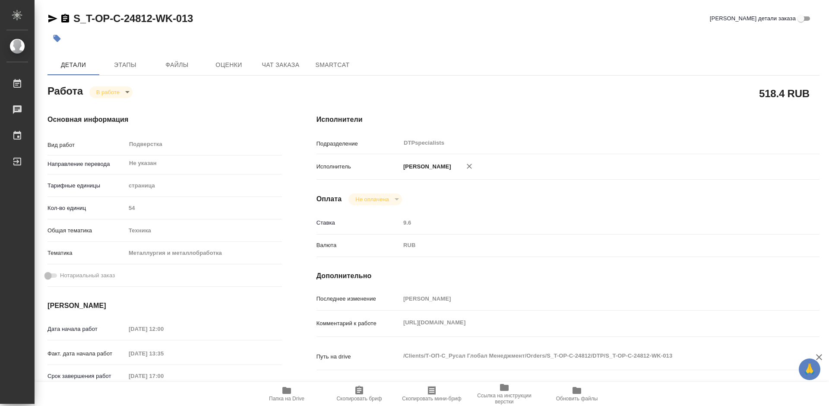 The width and height of the screenshot is (829, 406). Describe the element at coordinates (86, 329) in the screenshot. I see `p: Дата начала работ` at that location.